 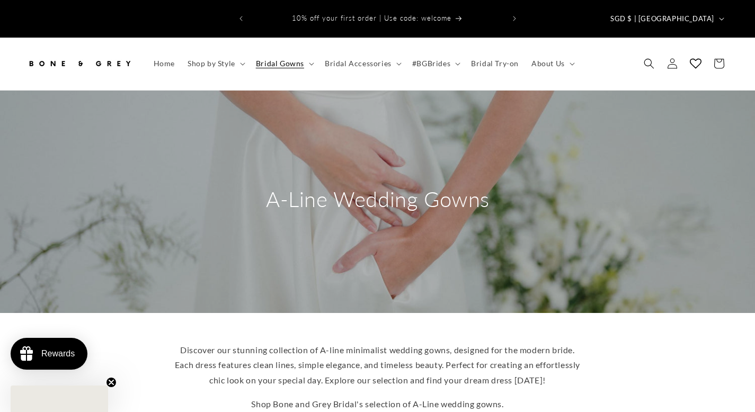 What do you see at coordinates (649, 64) in the screenshot?
I see `summary: Search` at bounding box center [649, 64].